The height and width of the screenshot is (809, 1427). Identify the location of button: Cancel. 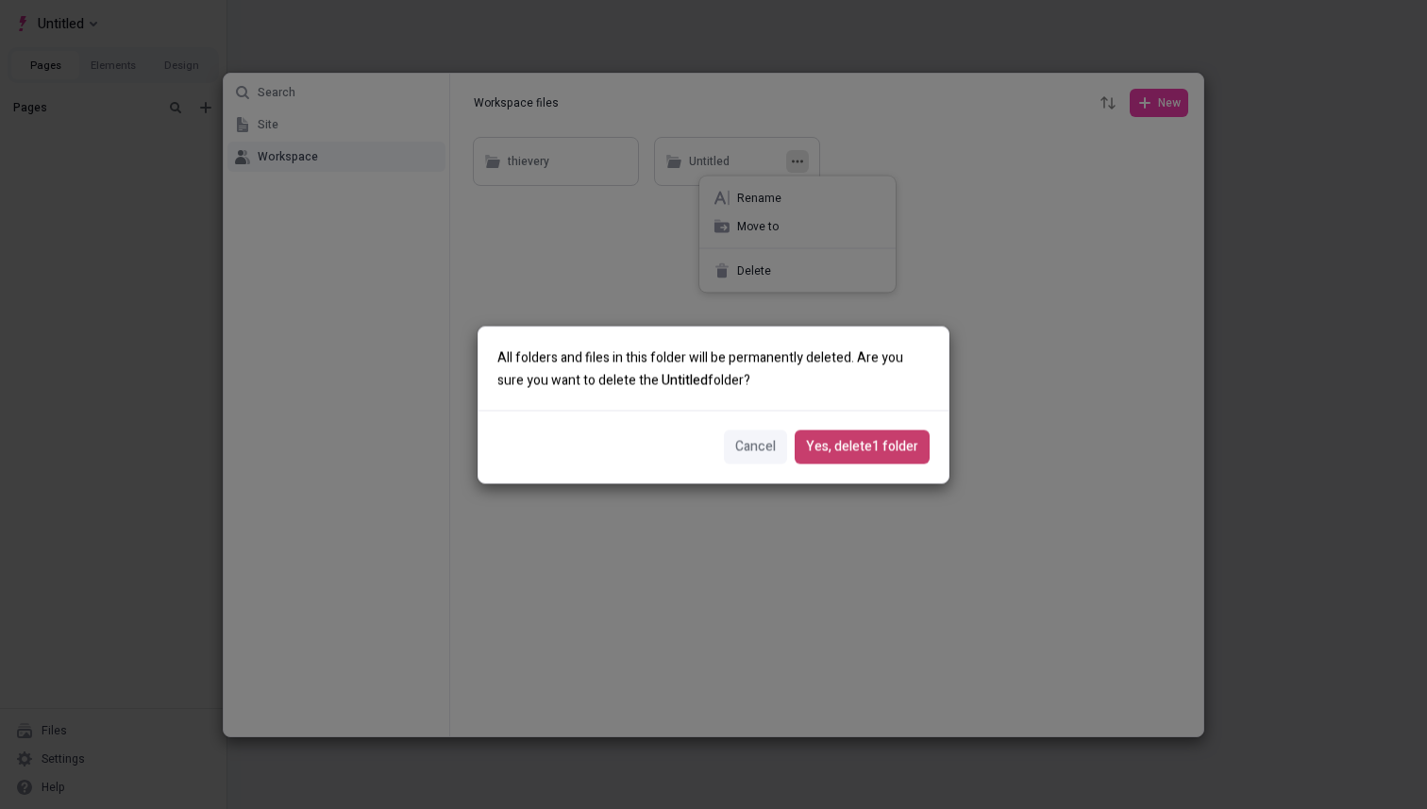
(755, 446).